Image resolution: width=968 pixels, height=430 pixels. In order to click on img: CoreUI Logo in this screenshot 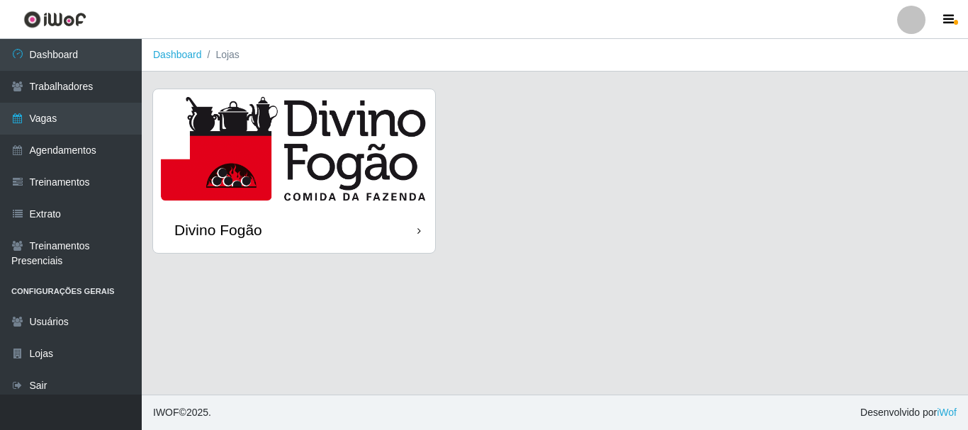, I will do `click(55, 19)`.